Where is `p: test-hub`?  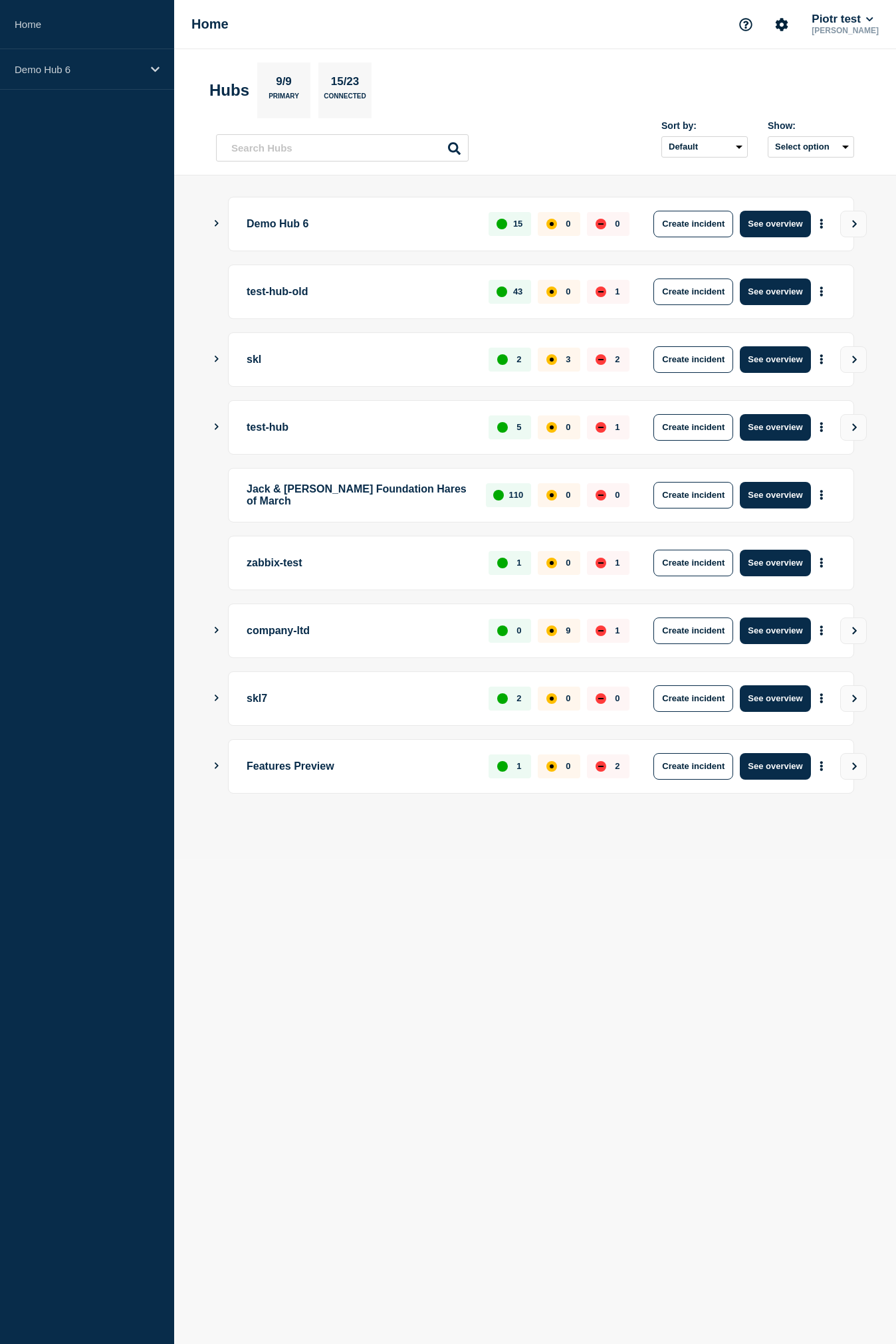 p: test-hub is located at coordinates (360, 428).